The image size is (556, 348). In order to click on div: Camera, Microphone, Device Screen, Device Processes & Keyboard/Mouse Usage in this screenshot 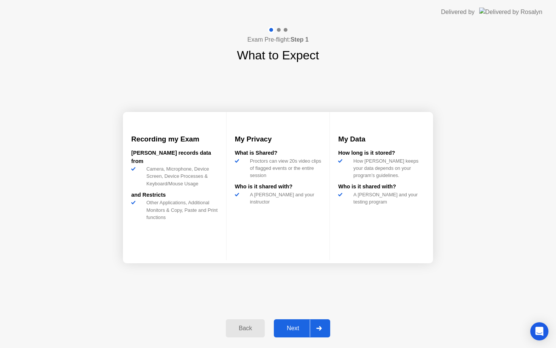, I will do `click(181, 176)`.